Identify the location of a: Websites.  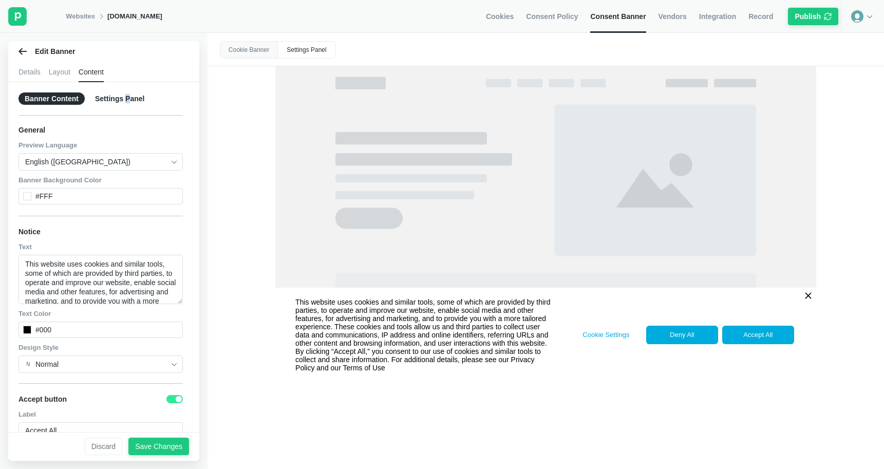
(80, 16).